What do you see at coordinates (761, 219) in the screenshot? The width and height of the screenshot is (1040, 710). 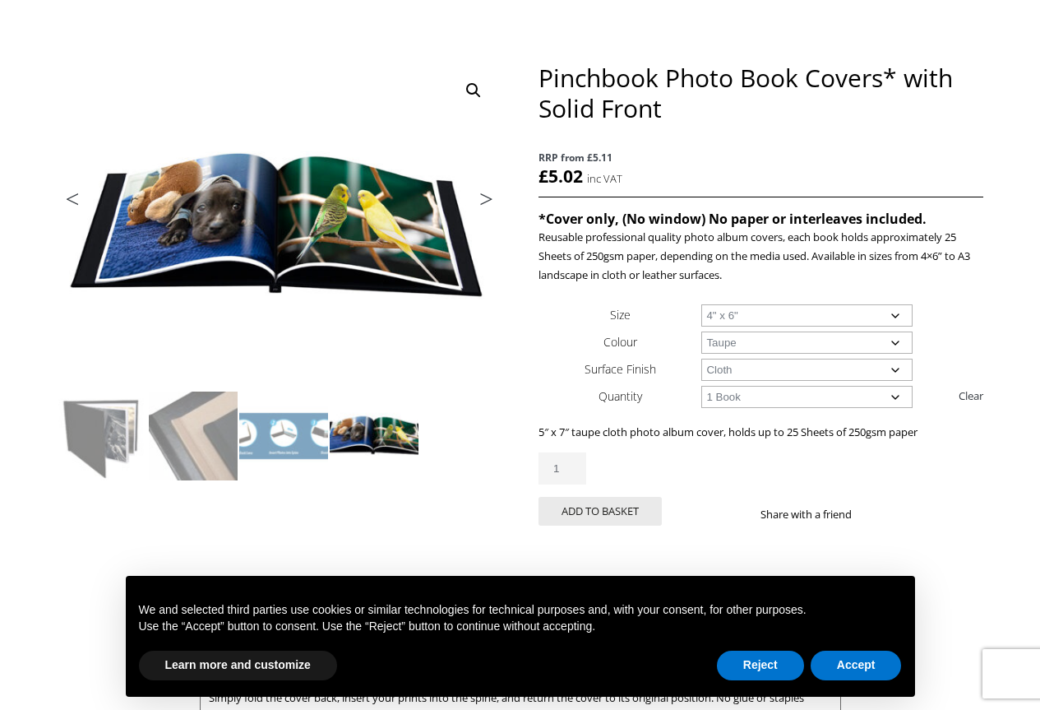 I see `h4: *Cover only, (No window) No paper or interleaves included.` at bounding box center [761, 219].